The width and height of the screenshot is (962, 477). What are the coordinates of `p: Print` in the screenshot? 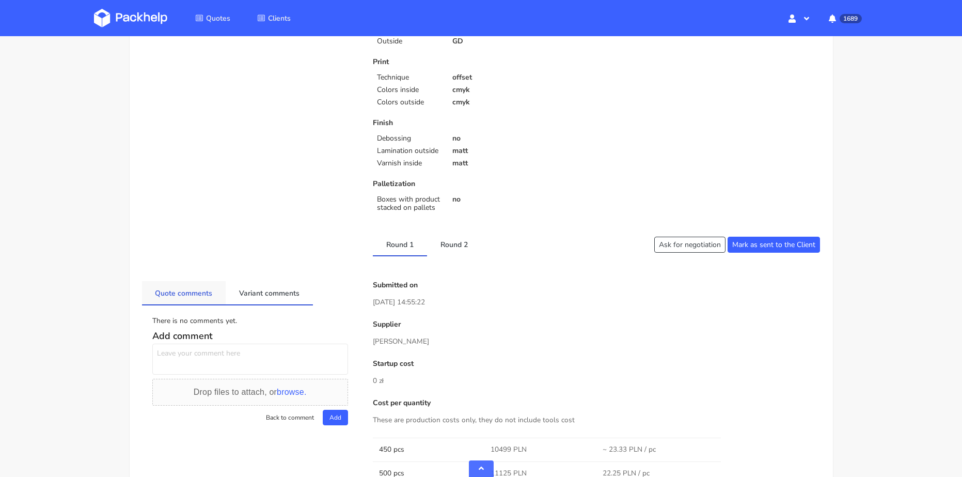 It's located at (481, 62).